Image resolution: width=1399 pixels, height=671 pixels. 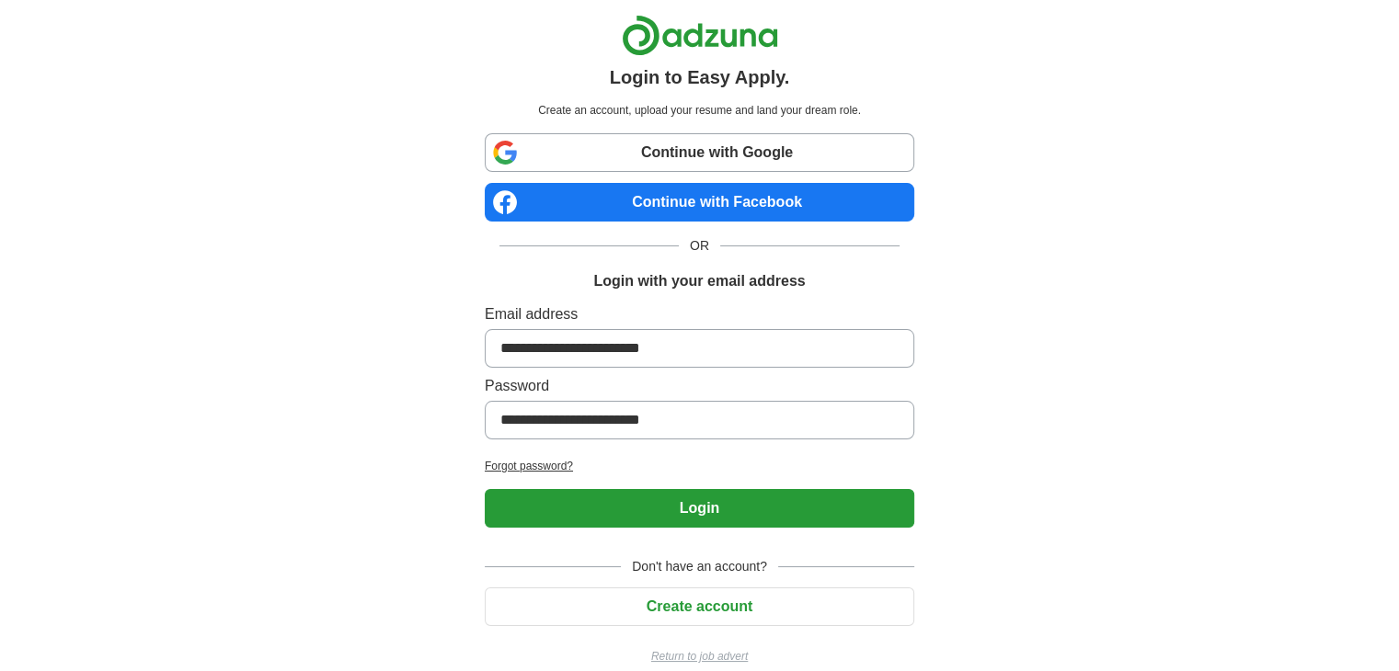 What do you see at coordinates (699, 606) in the screenshot?
I see `a: Create account` at bounding box center [699, 606].